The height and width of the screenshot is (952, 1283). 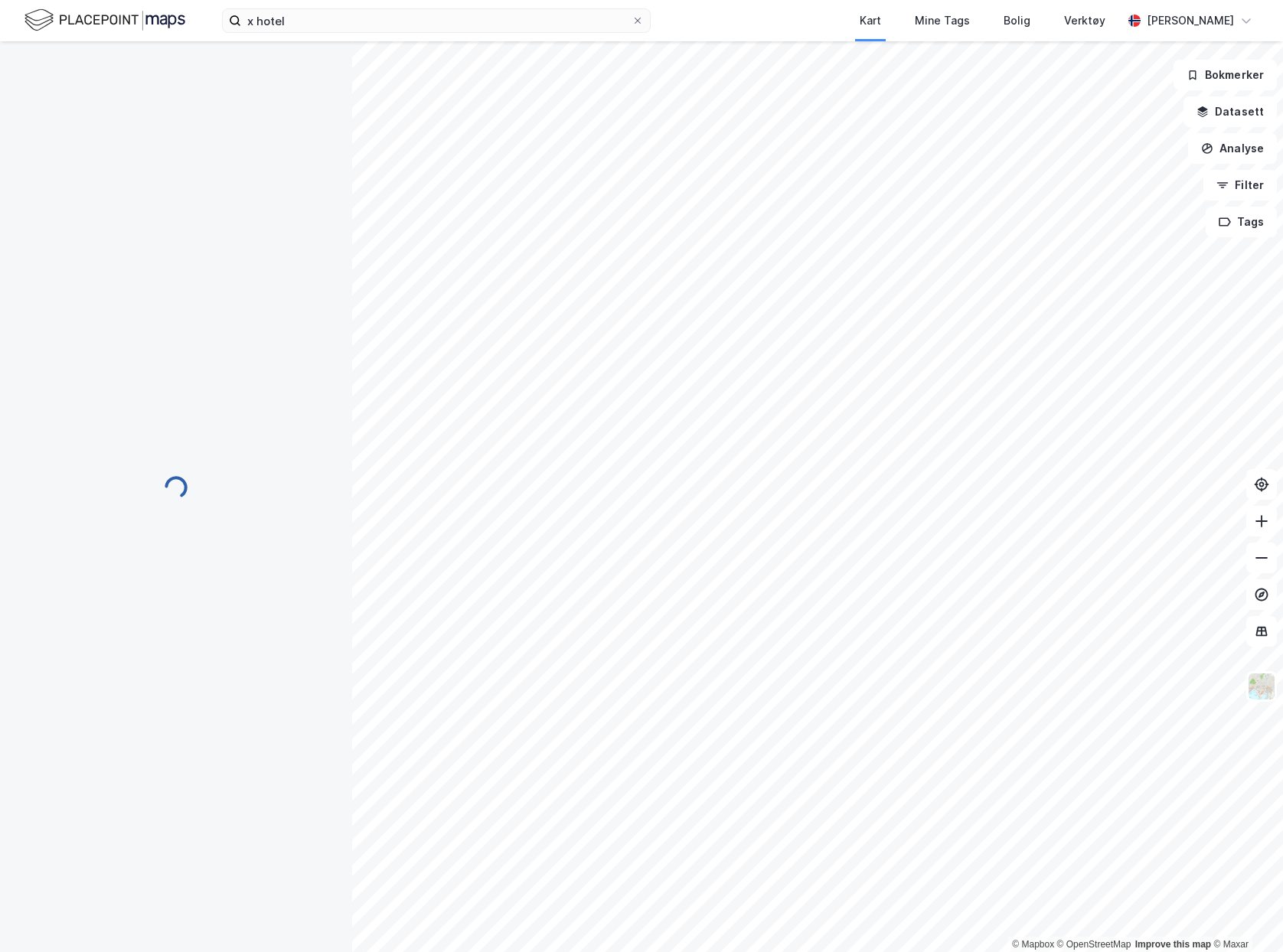 What do you see at coordinates (942, 21) in the screenshot?
I see `div: Mine Tags` at bounding box center [942, 21].